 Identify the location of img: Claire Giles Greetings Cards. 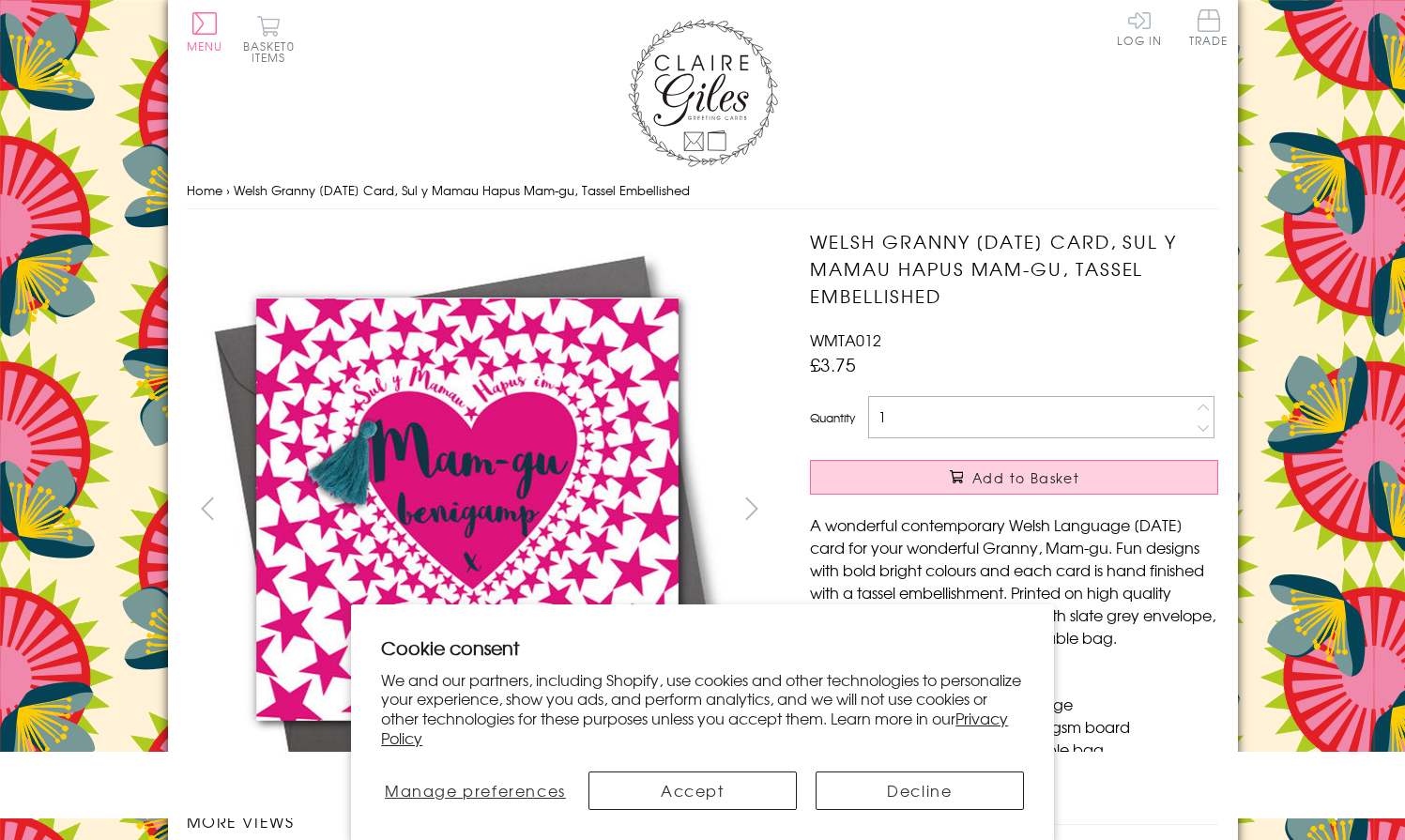
(703, 93).